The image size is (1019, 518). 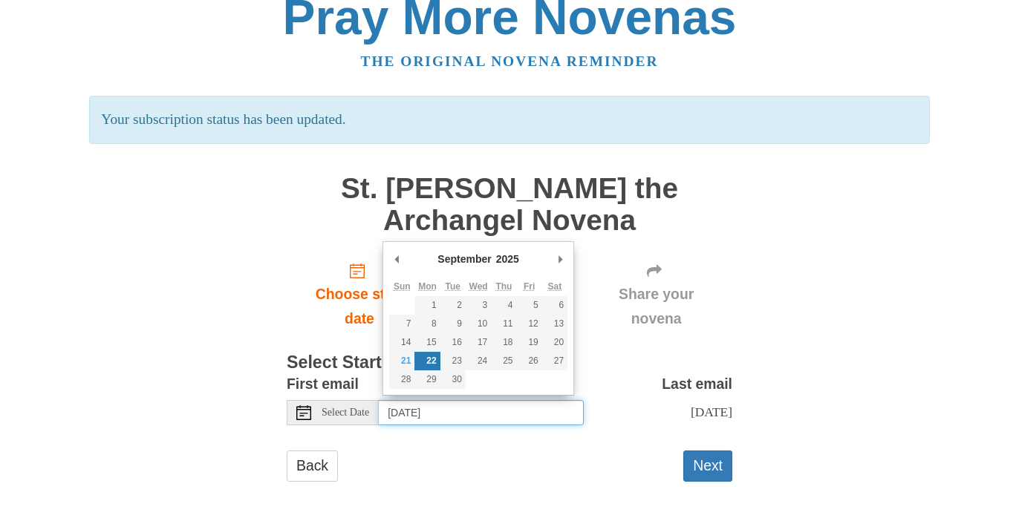 What do you see at coordinates (427, 361) in the screenshot?
I see `button: 22` at bounding box center [427, 361].